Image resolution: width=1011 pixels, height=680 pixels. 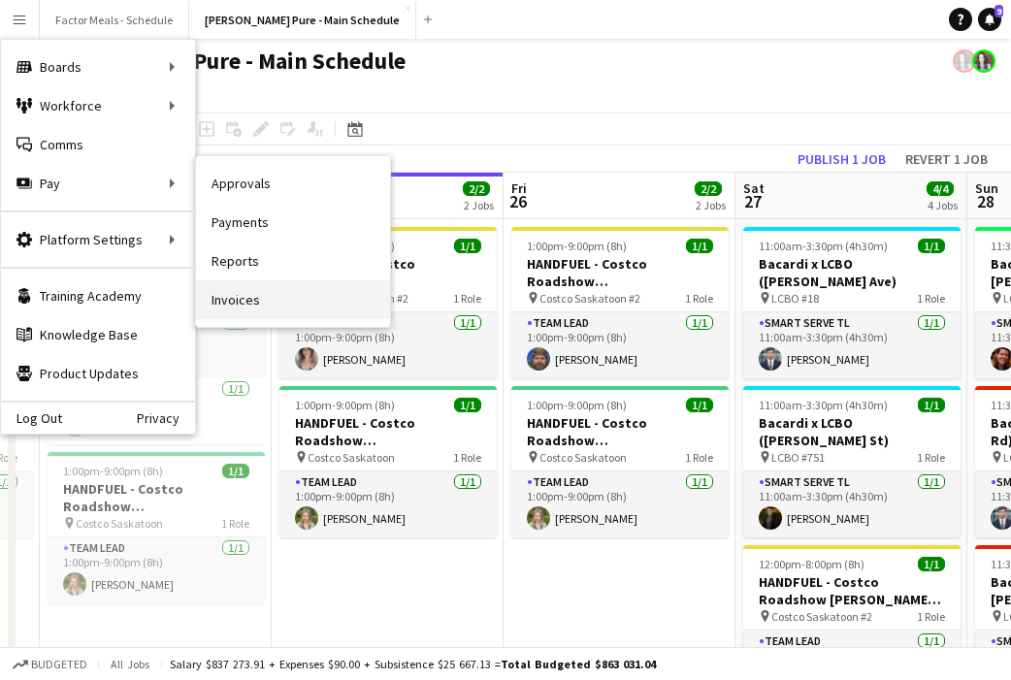 What do you see at coordinates (841, 159) in the screenshot?
I see `button: Publish 1 job` at bounding box center [841, 159].